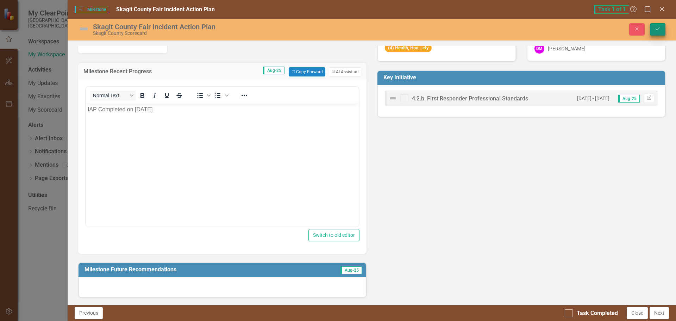 The width and height of the screenshot is (676, 321). I want to click on button: Switch to old editor, so click(334, 235).